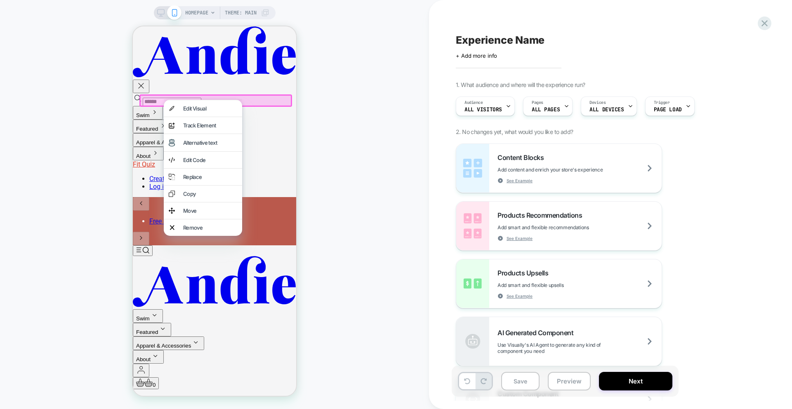 The width and height of the screenshot is (792, 409). What do you see at coordinates (39, 167) in the screenshot?
I see `img: copy element` at bounding box center [39, 167].